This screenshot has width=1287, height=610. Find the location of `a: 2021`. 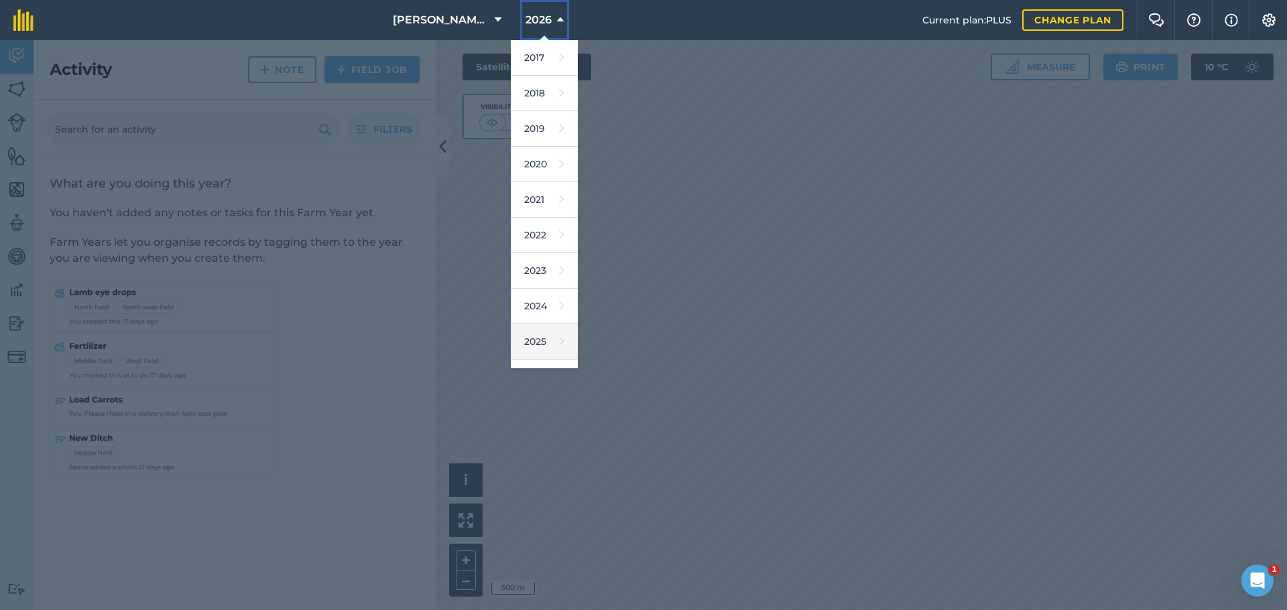

a: 2021 is located at coordinates (544, 200).